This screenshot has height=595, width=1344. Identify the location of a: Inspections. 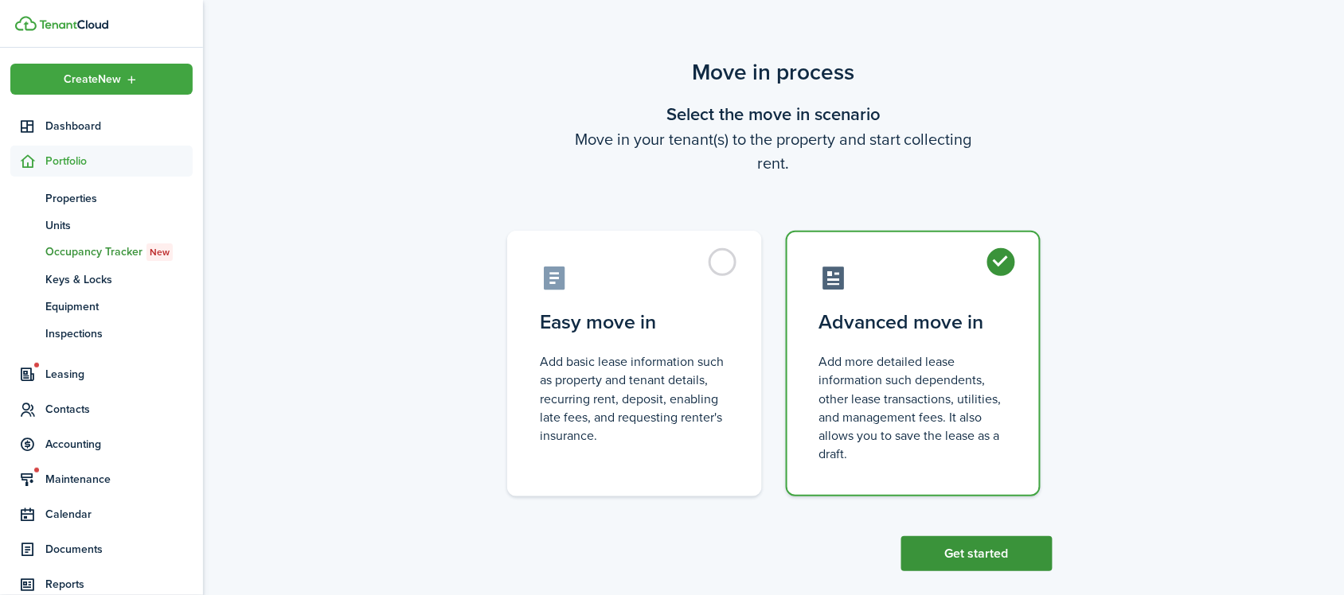
(101, 333).